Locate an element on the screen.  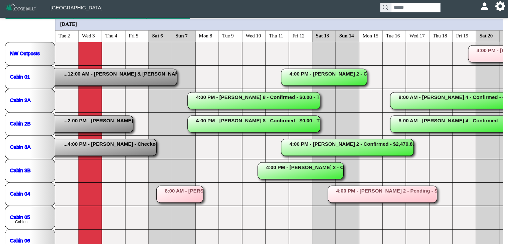
img: Z is located at coordinates (21, 8).